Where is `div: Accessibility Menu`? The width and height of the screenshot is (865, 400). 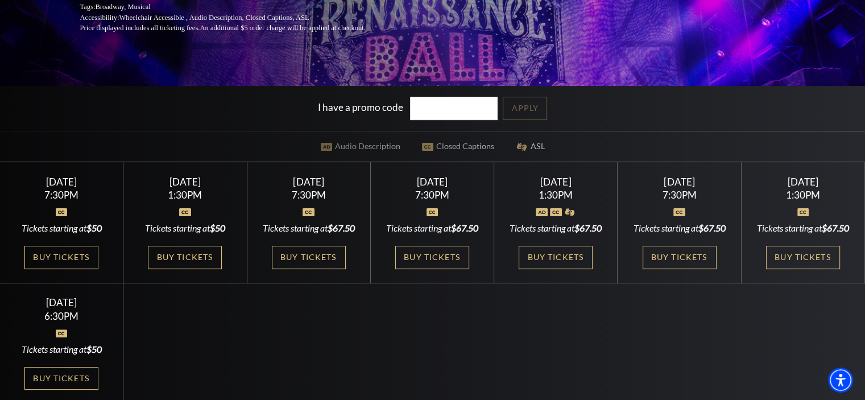 div: Accessibility Menu is located at coordinates (841, 380).